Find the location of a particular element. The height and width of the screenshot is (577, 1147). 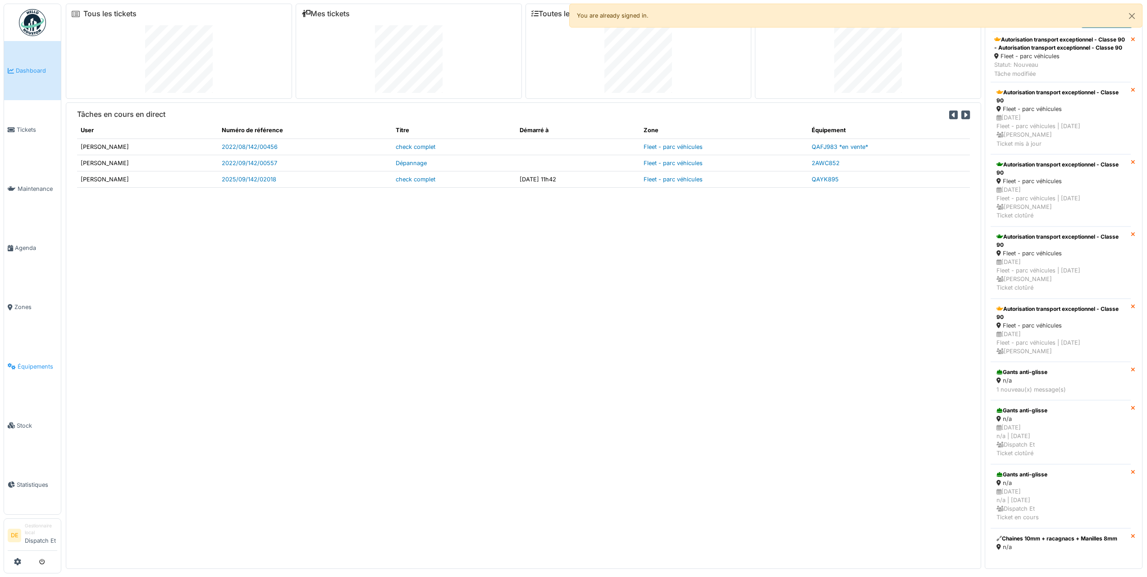

span: Agenda is located at coordinates (36, 247).